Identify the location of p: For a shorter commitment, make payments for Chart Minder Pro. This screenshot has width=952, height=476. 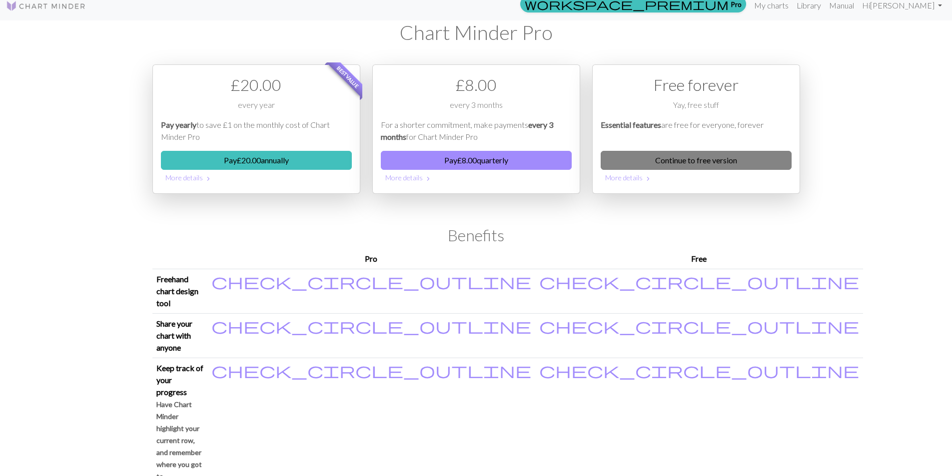
(476, 131).